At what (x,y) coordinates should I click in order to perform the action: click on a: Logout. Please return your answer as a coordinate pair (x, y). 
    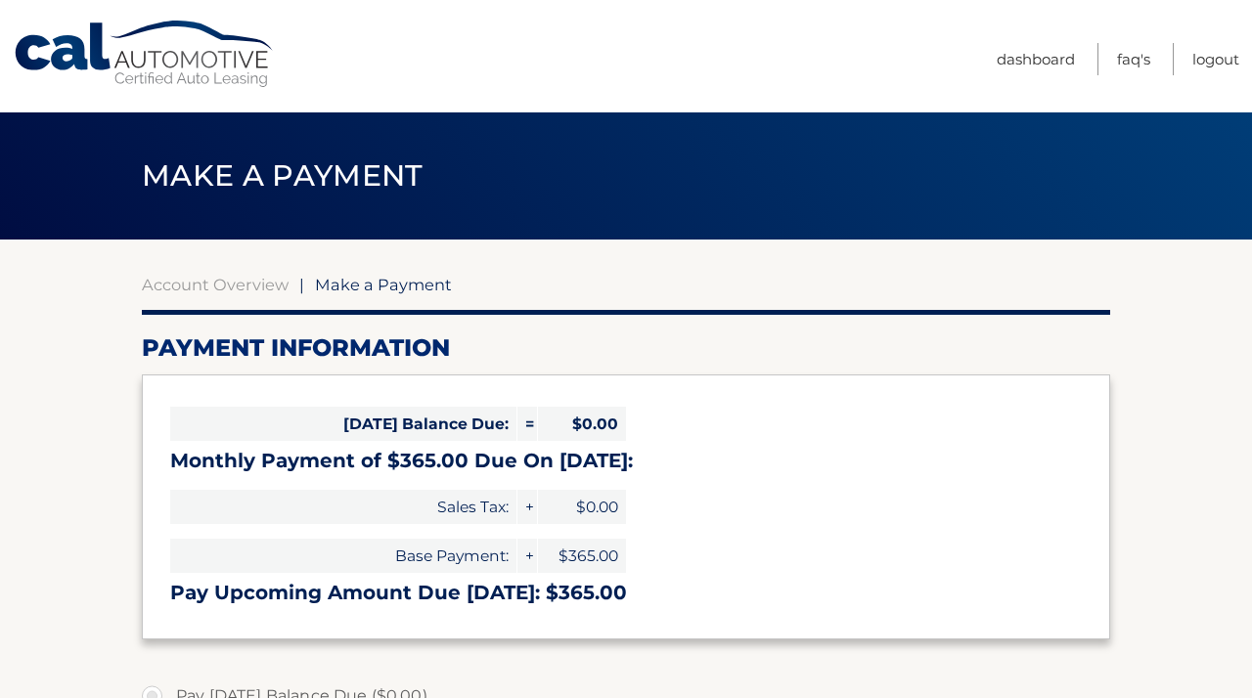
    Looking at the image, I should click on (1216, 59).